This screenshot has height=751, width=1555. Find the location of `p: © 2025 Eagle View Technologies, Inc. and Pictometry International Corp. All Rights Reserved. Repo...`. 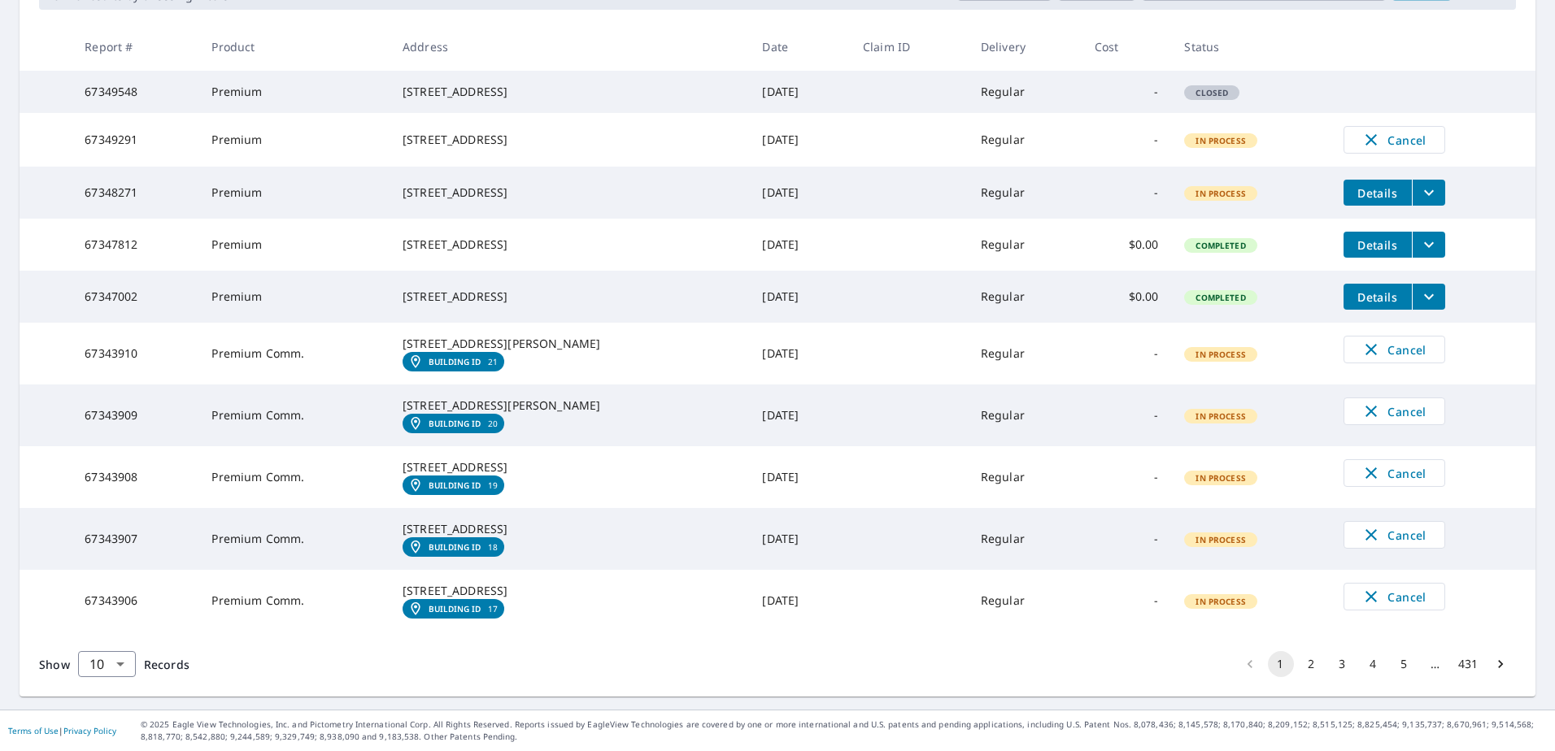

p: © 2025 Eagle View Technologies, Inc. and Pictometry International Corp. All Rights Reserved. Repo... is located at coordinates (843, 731).